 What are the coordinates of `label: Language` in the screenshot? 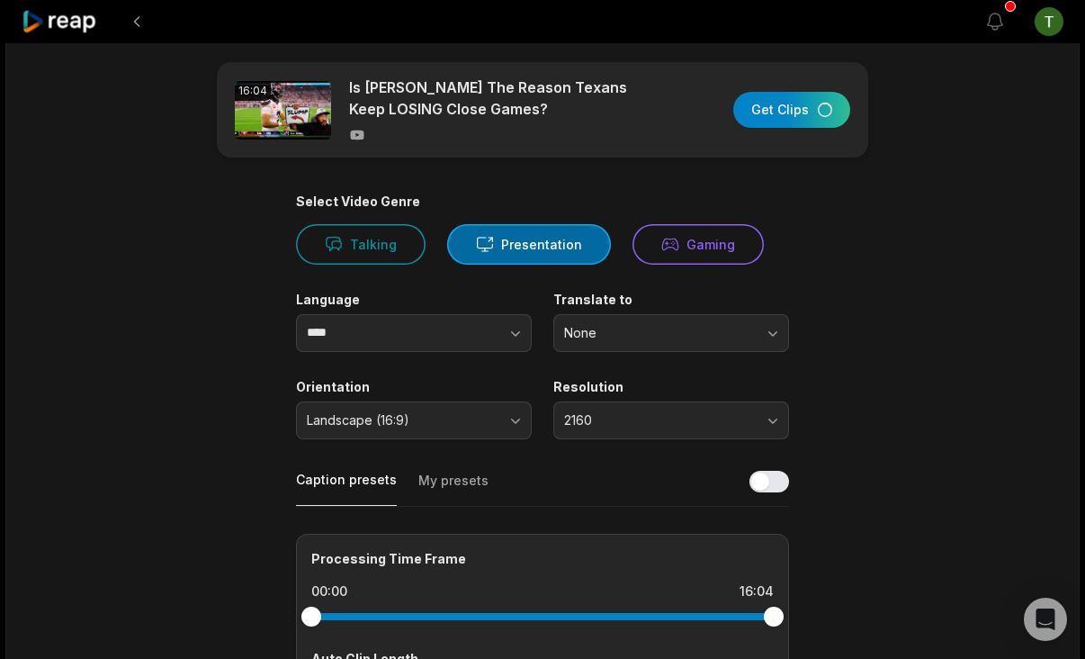 It's located at (414, 300).